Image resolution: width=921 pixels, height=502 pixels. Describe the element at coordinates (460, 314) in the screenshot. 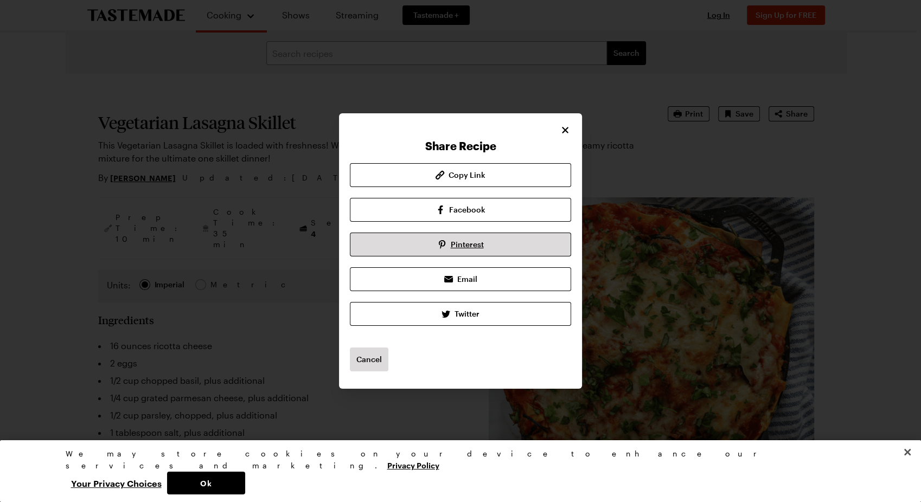

I see `a: Twitter` at that location.